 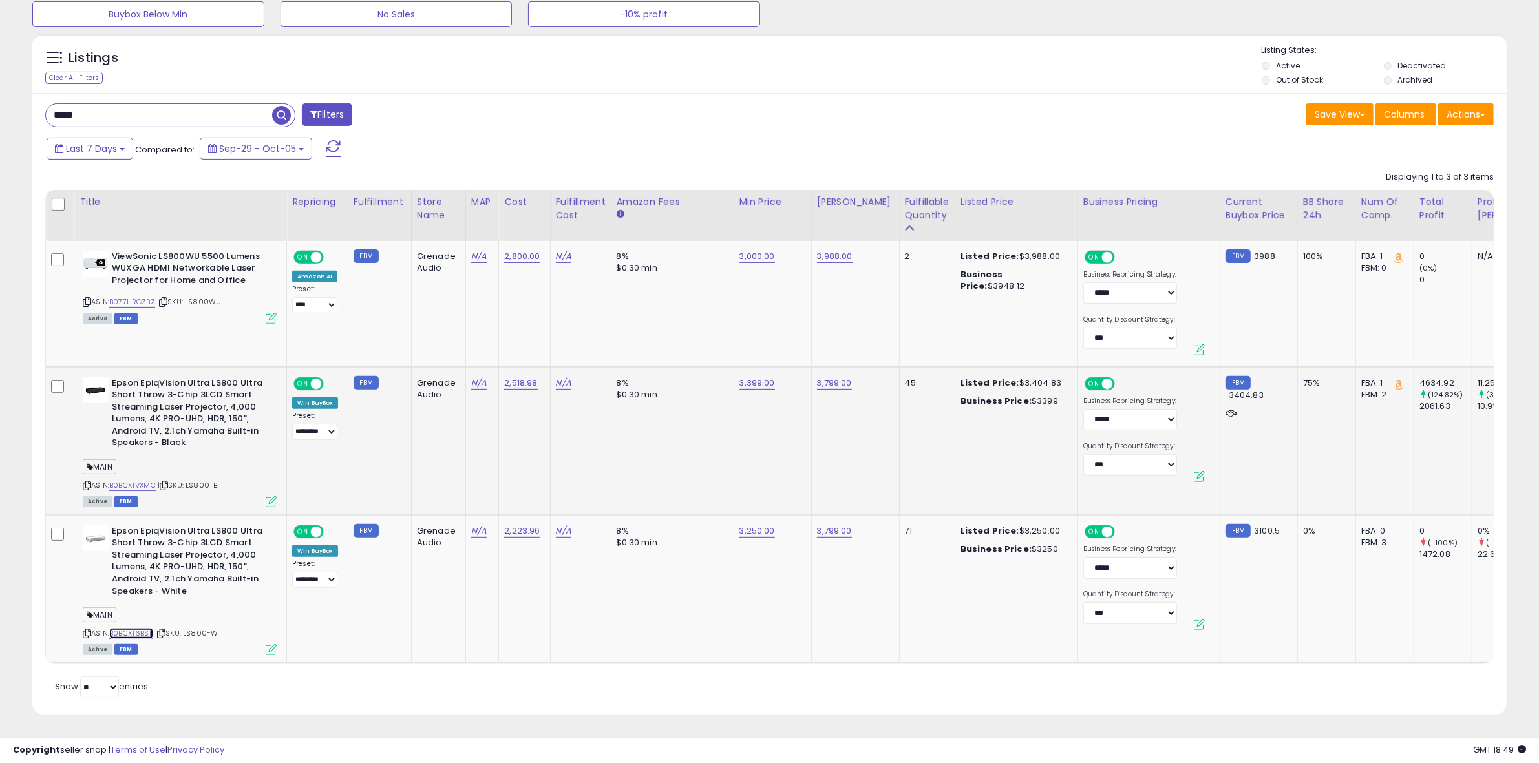 I want to click on b: Listed Price:, so click(x=990, y=383).